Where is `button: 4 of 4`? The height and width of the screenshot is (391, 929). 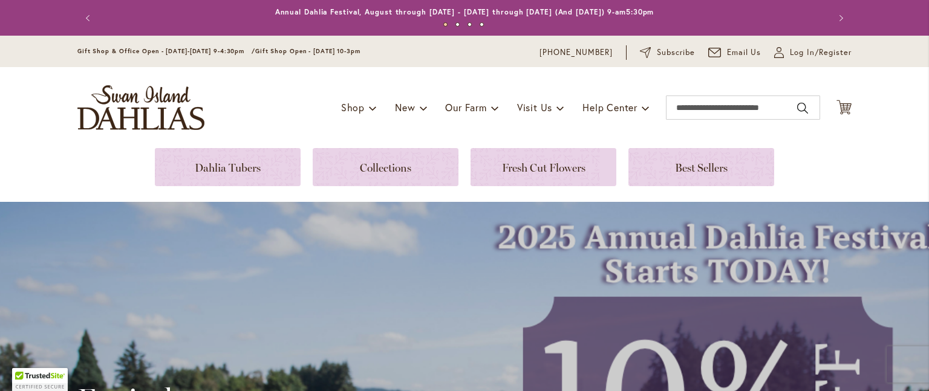
button: 4 of 4 is located at coordinates (482, 24).